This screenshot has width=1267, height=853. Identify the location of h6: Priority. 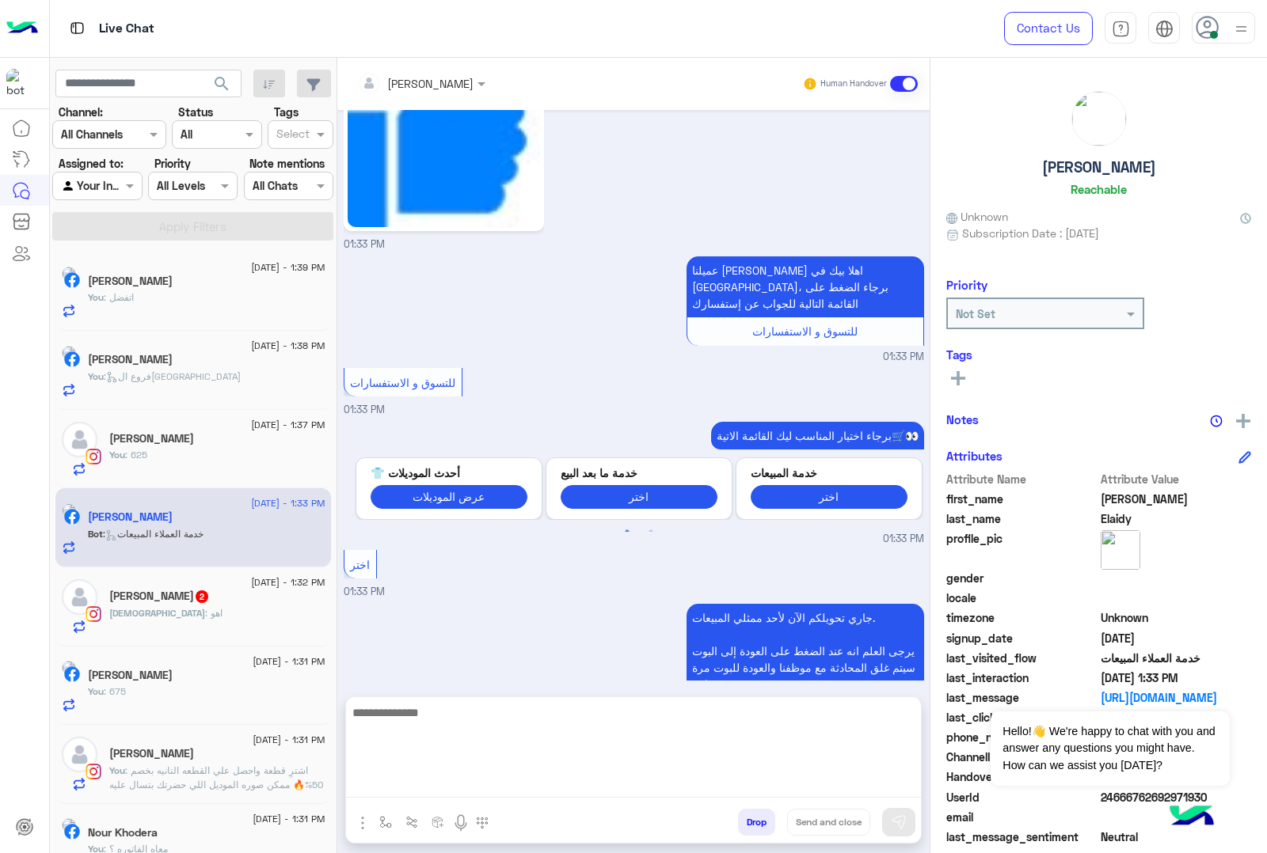
(967, 285).